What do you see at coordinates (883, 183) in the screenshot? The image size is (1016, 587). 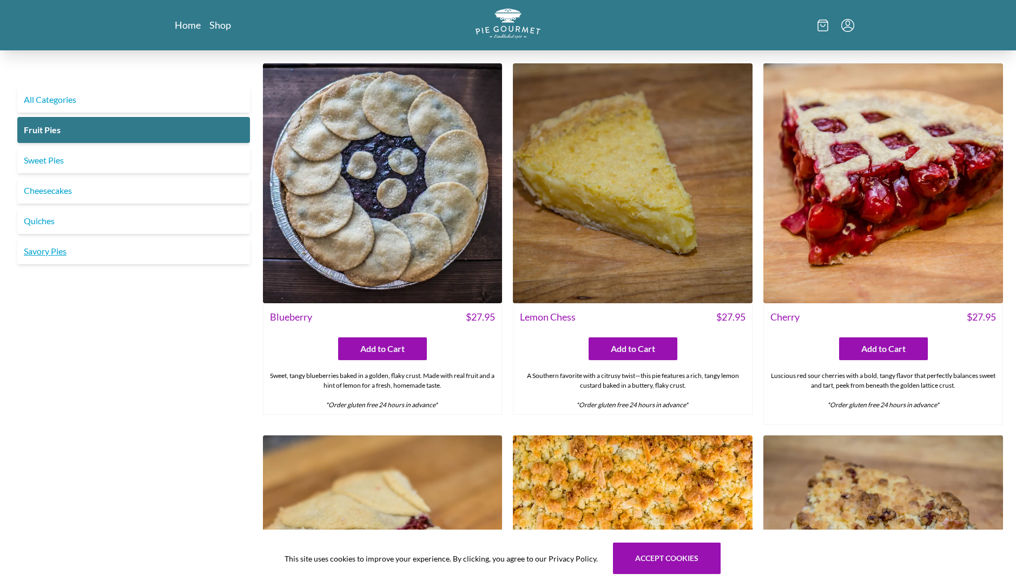 I see `img: Cherry` at bounding box center [883, 183].